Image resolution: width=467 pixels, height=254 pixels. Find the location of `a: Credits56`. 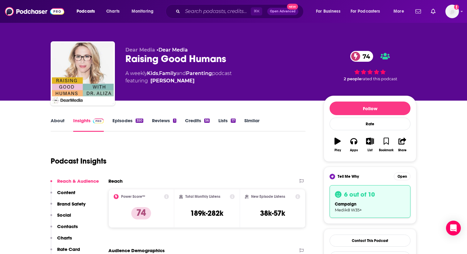

a: Credits56 is located at coordinates (197, 125).